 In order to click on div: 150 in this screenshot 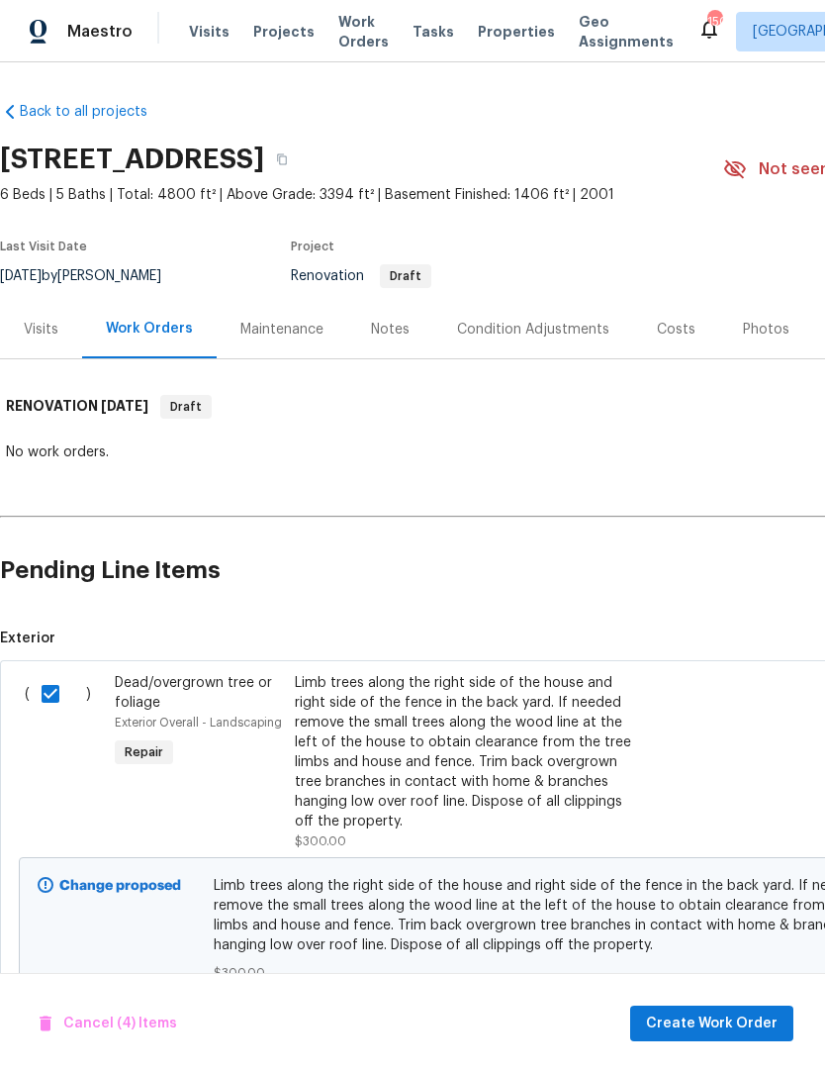, I will do `click(715, 22)`.